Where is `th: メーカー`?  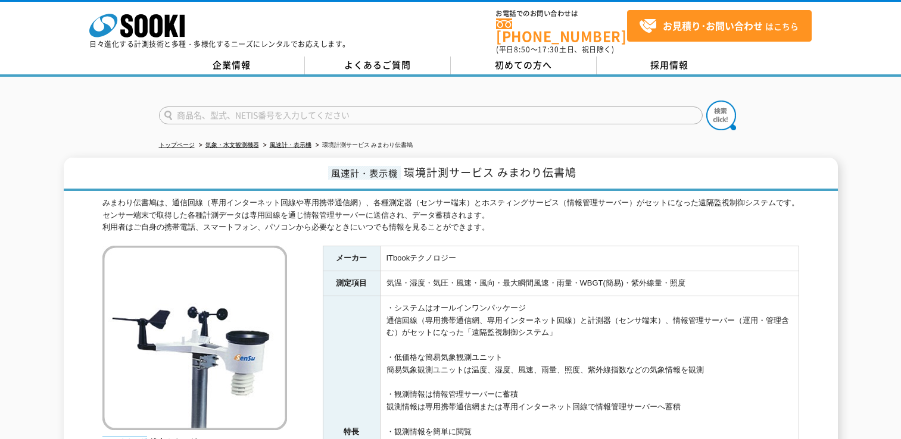
th: メーカー is located at coordinates (351, 259).